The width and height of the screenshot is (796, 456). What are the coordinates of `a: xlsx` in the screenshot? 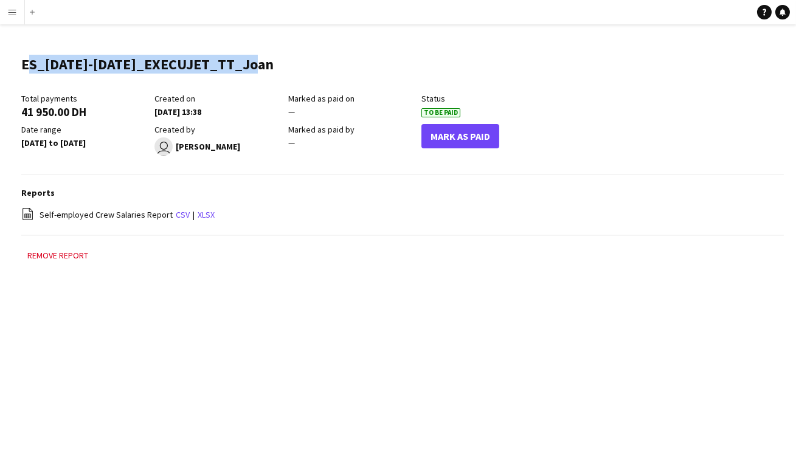 It's located at (206, 215).